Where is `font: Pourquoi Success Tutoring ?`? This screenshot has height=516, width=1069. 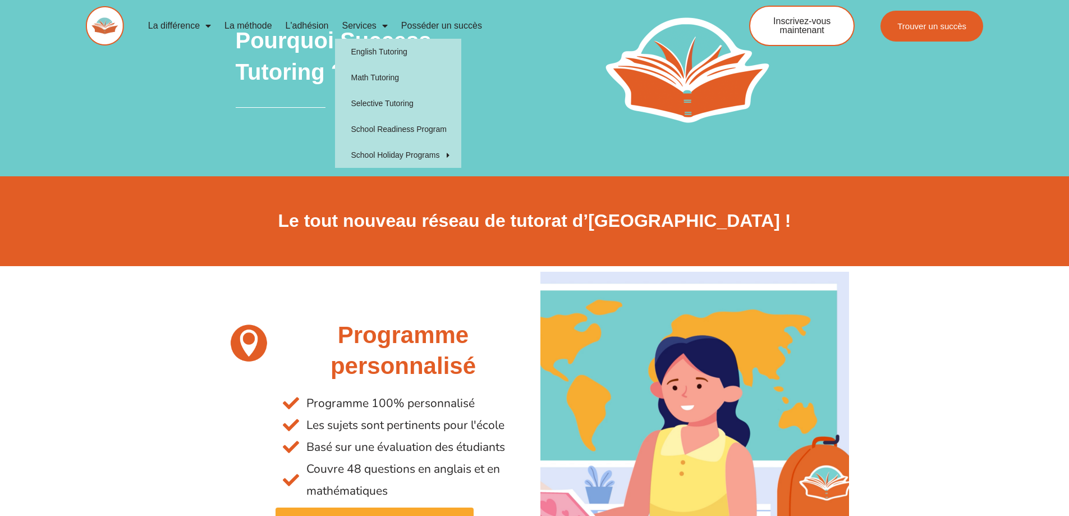
font: Pourquoi Success Tutoring ? is located at coordinates (333, 56).